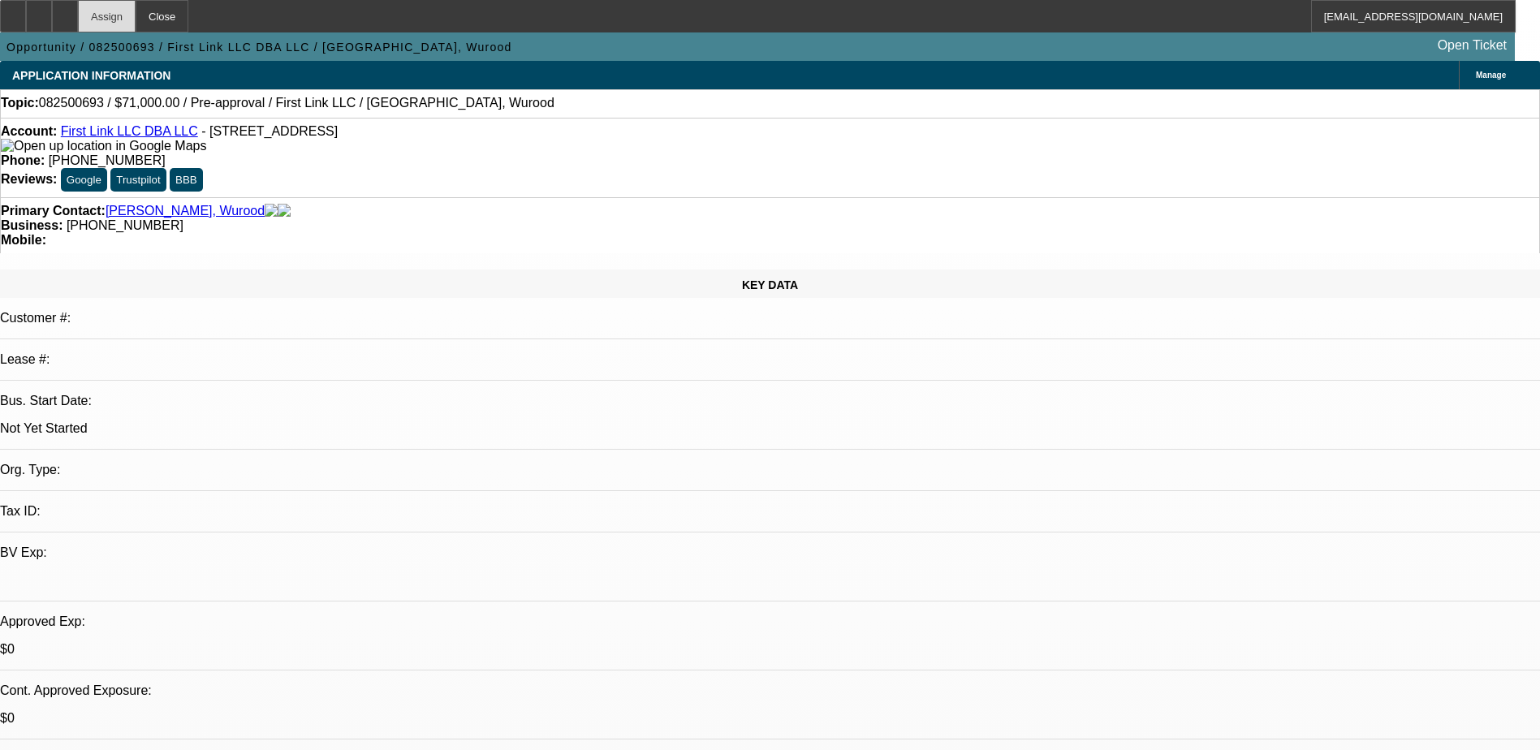 The width and height of the screenshot is (1540, 750). What do you see at coordinates (138, 179) in the screenshot?
I see `button: Trustpilot` at bounding box center [138, 179].